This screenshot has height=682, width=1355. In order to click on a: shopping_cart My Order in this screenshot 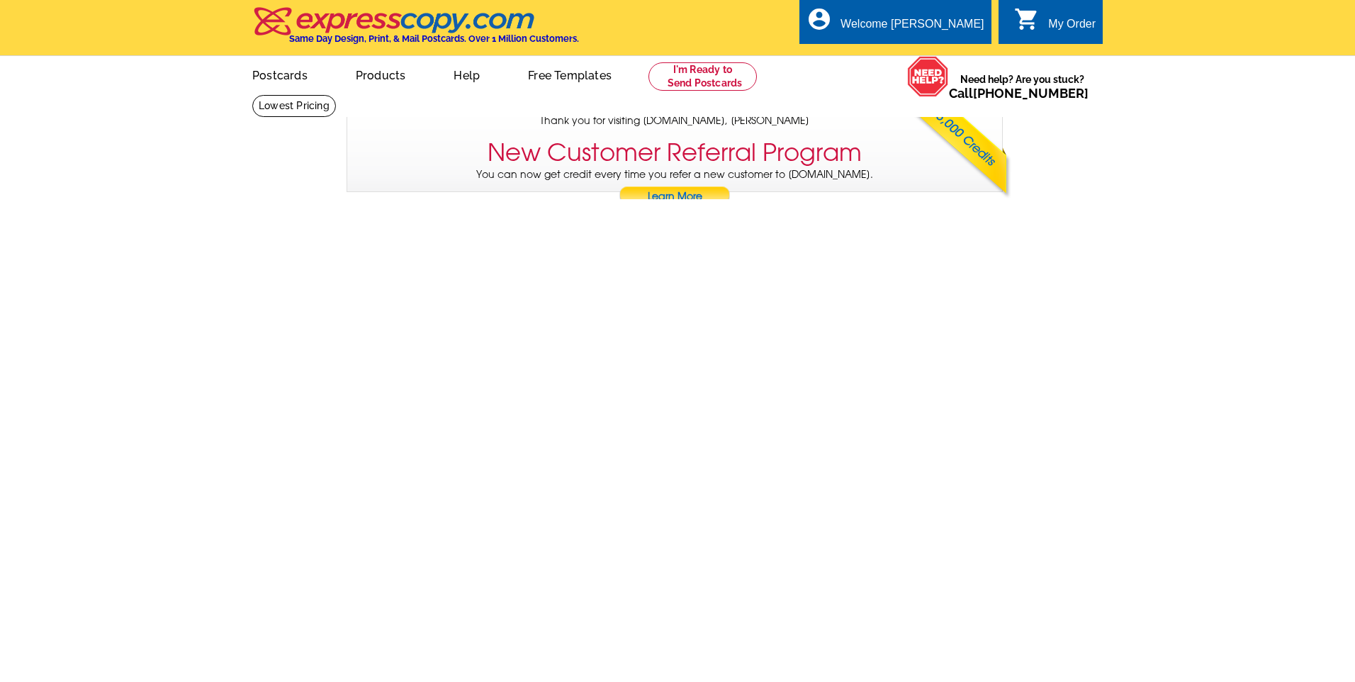, I will do `click(1054, 24)`.